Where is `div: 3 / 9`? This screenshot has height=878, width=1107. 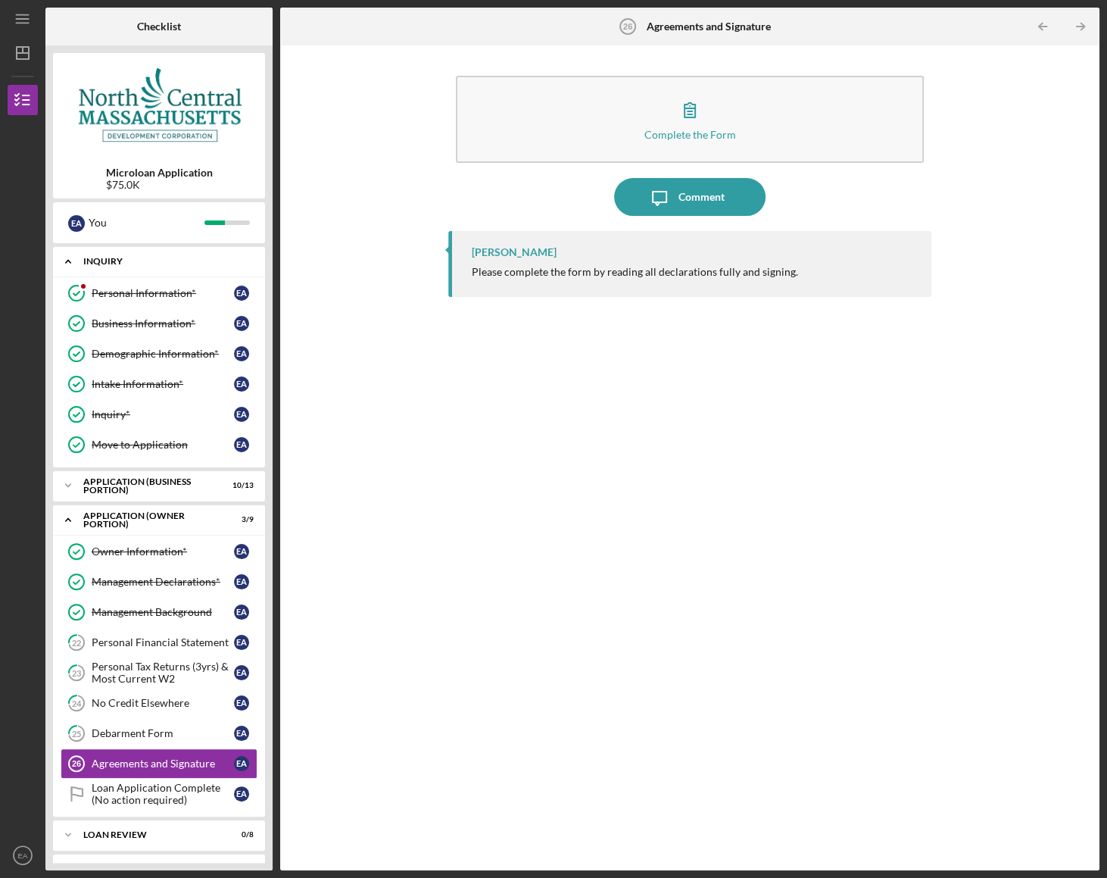
div: 3 / 9 is located at coordinates (240, 520).